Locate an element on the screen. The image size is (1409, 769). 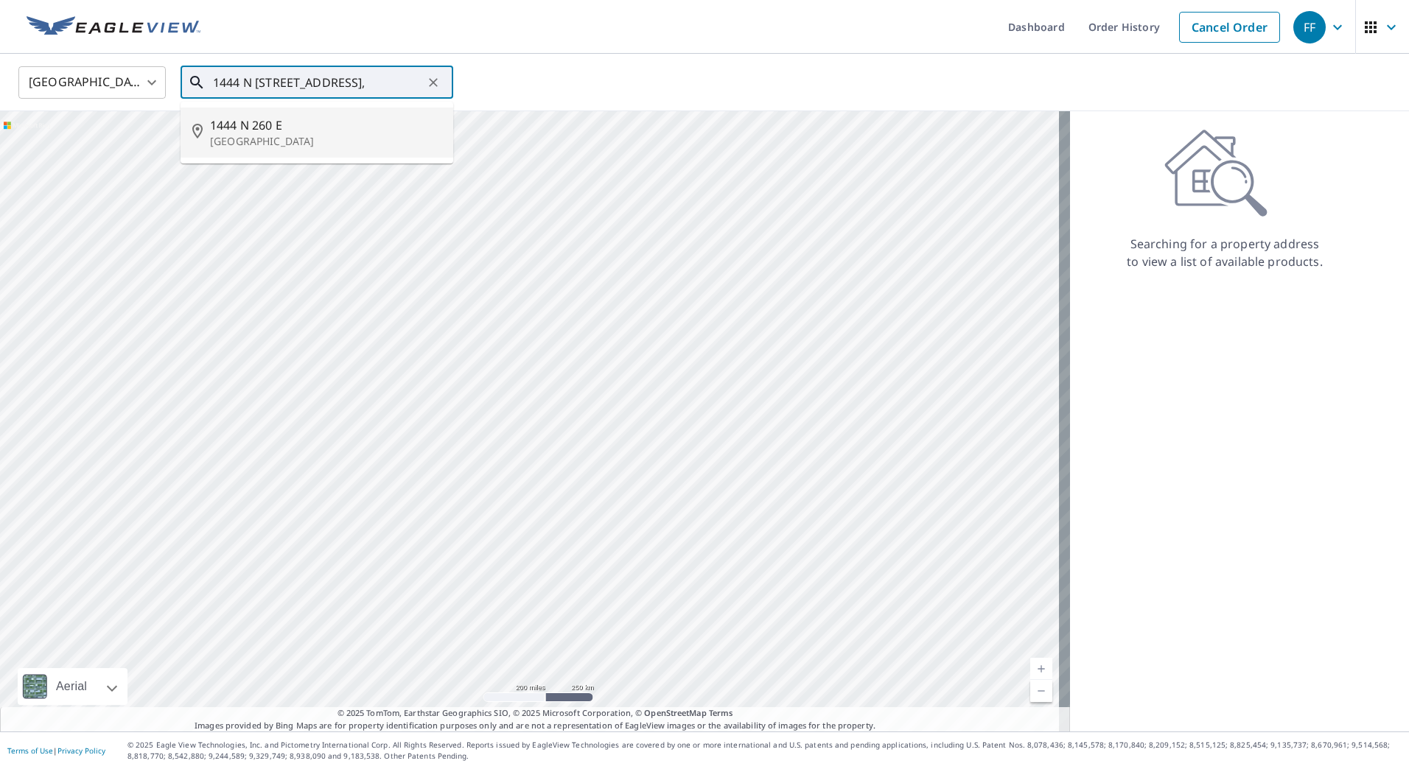
button: Clear is located at coordinates (433, 83).